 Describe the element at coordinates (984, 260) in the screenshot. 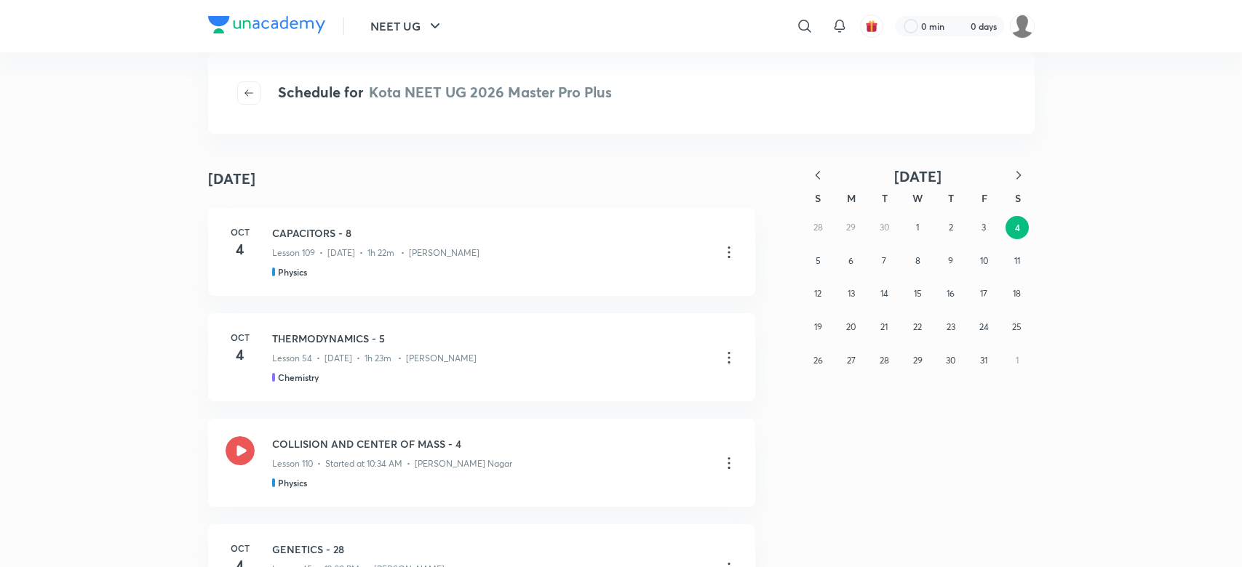

I see `abbr: October 10, 2025` at that location.